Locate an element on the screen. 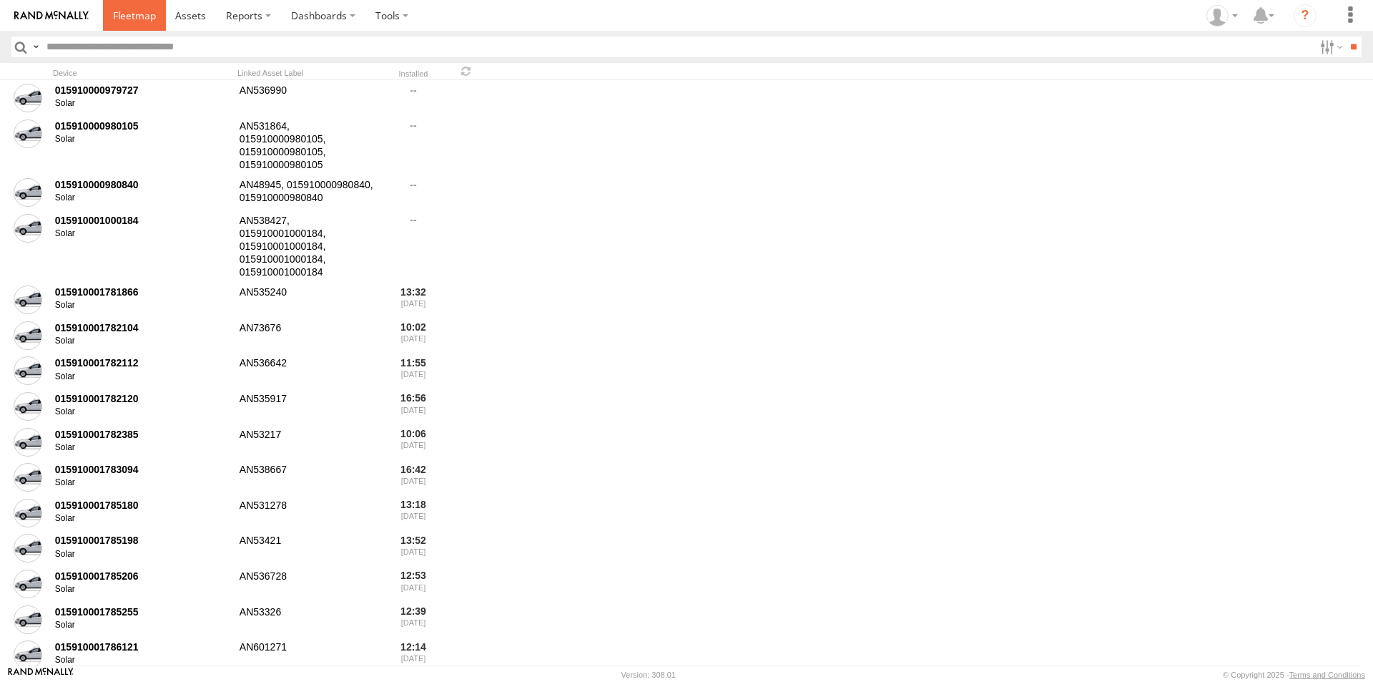 This screenshot has height=682, width=1373. div: 015910000980105 is located at coordinates (142, 126).